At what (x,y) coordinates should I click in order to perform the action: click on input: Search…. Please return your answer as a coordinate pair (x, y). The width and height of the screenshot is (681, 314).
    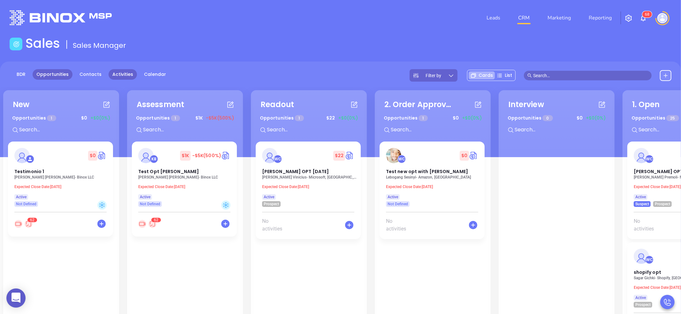
    Looking at the image, I should click on (590, 76).